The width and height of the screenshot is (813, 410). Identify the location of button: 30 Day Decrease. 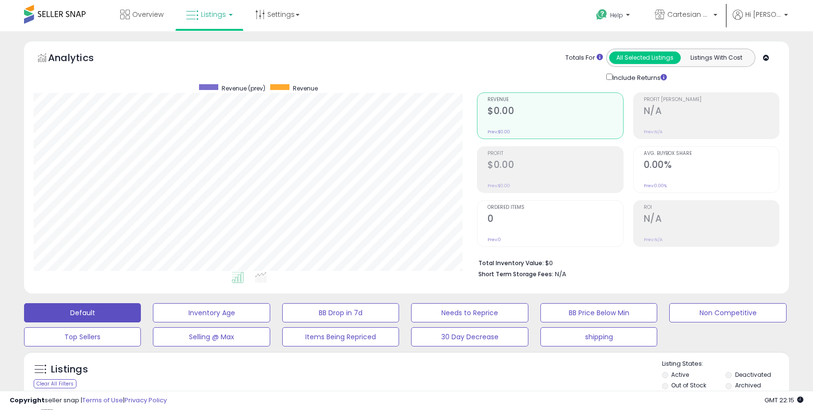
(469, 337).